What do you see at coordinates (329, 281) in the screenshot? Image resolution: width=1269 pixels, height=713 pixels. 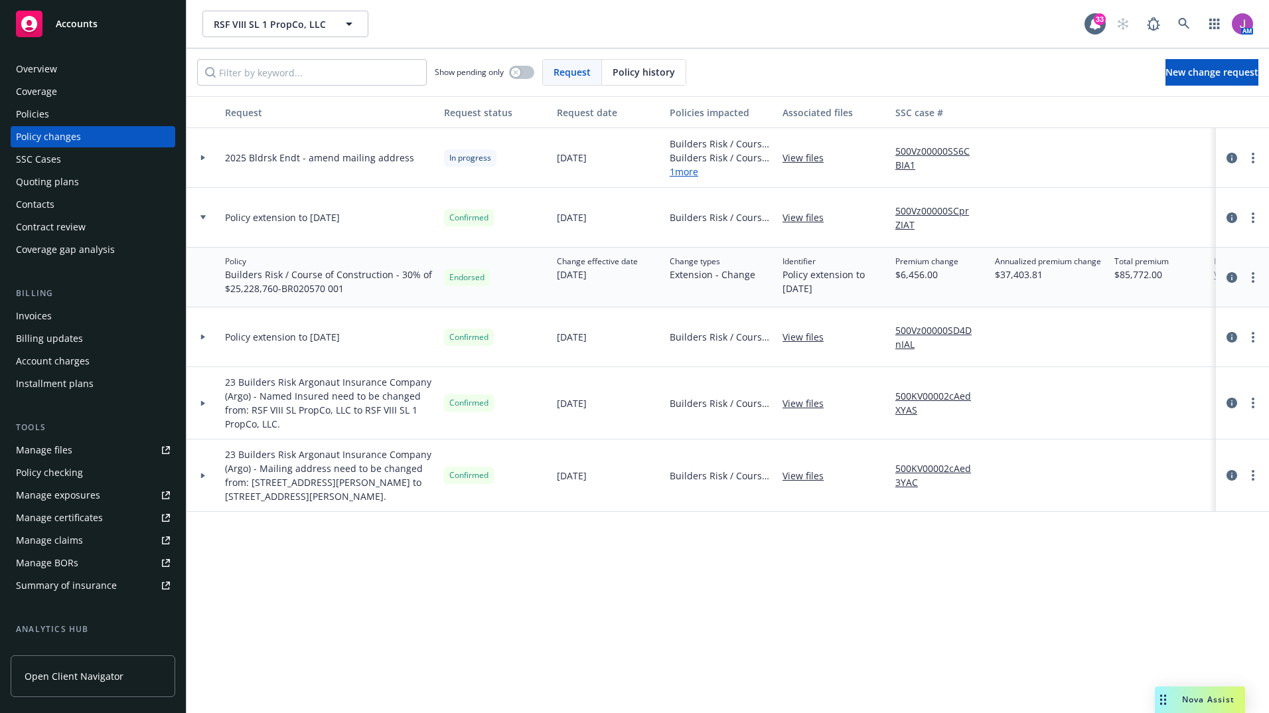 I see `span: Builders Risk / Course of Construction - 30% of $25,228,760 - BR020570 001` at bounding box center [329, 281].